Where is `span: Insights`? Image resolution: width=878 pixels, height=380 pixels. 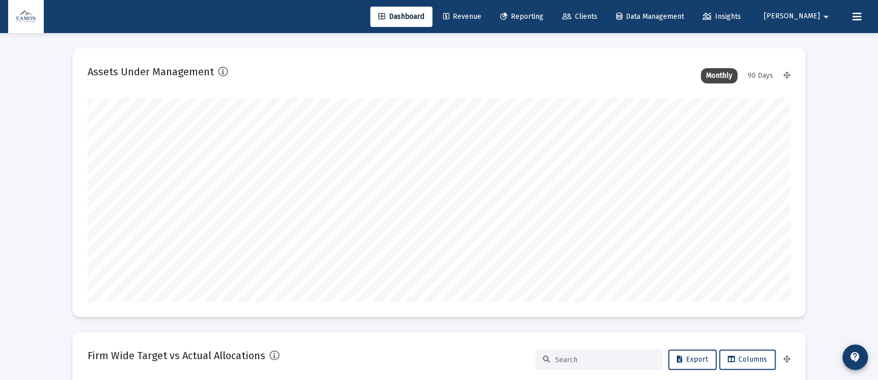
span: Insights is located at coordinates (722, 16).